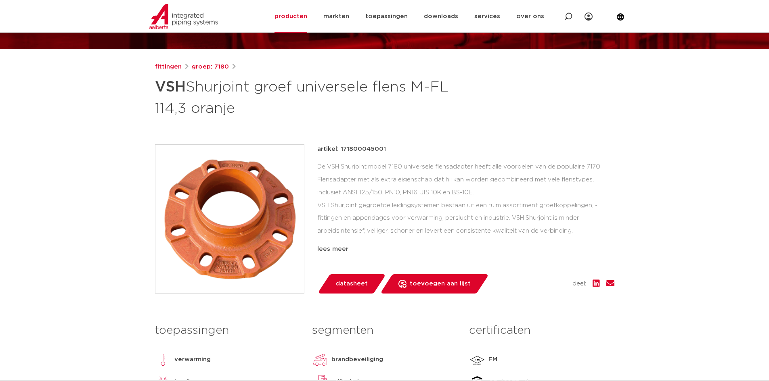 This screenshot has width=769, height=381. Describe the element at coordinates (230, 219) in the screenshot. I see `img: Product Image for VSH Shurjoint groef universele flens M-FL 114,3 oranje` at that location.